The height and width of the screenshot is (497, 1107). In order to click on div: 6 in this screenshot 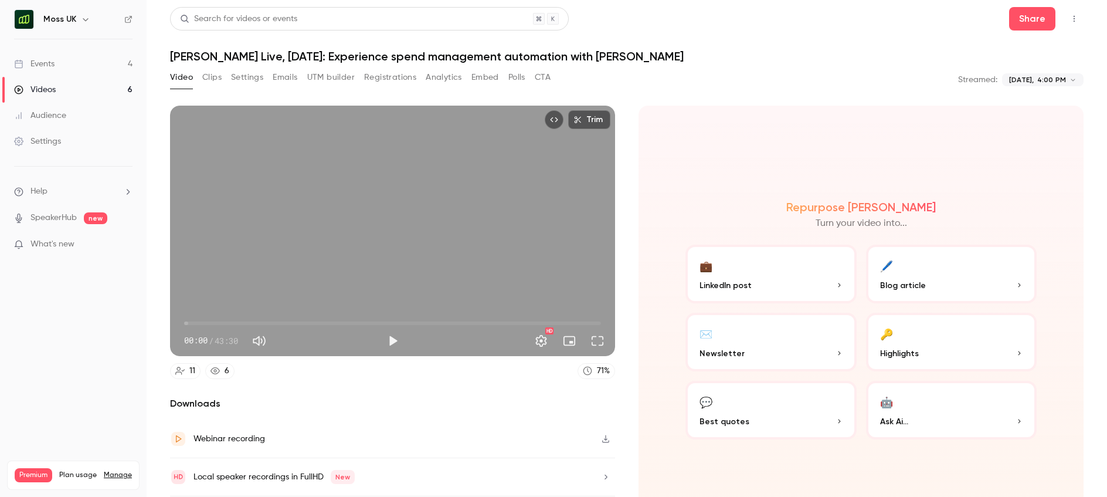, I will do `click(227, 371)`.